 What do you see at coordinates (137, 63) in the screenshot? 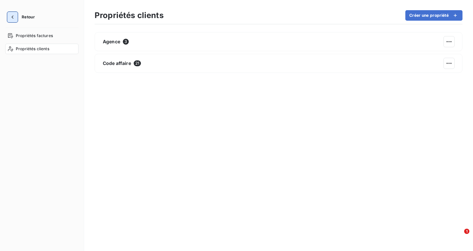
I see `span: 21` at bounding box center [137, 63].